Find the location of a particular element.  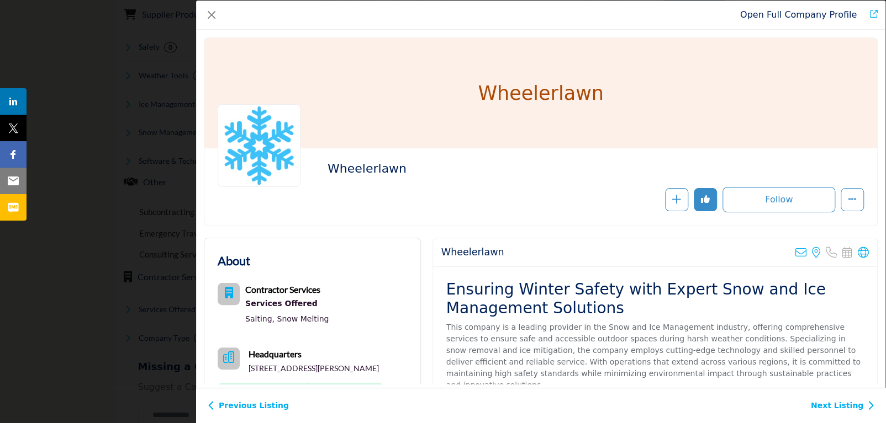

a: Contractor Services is located at coordinates (283, 290).